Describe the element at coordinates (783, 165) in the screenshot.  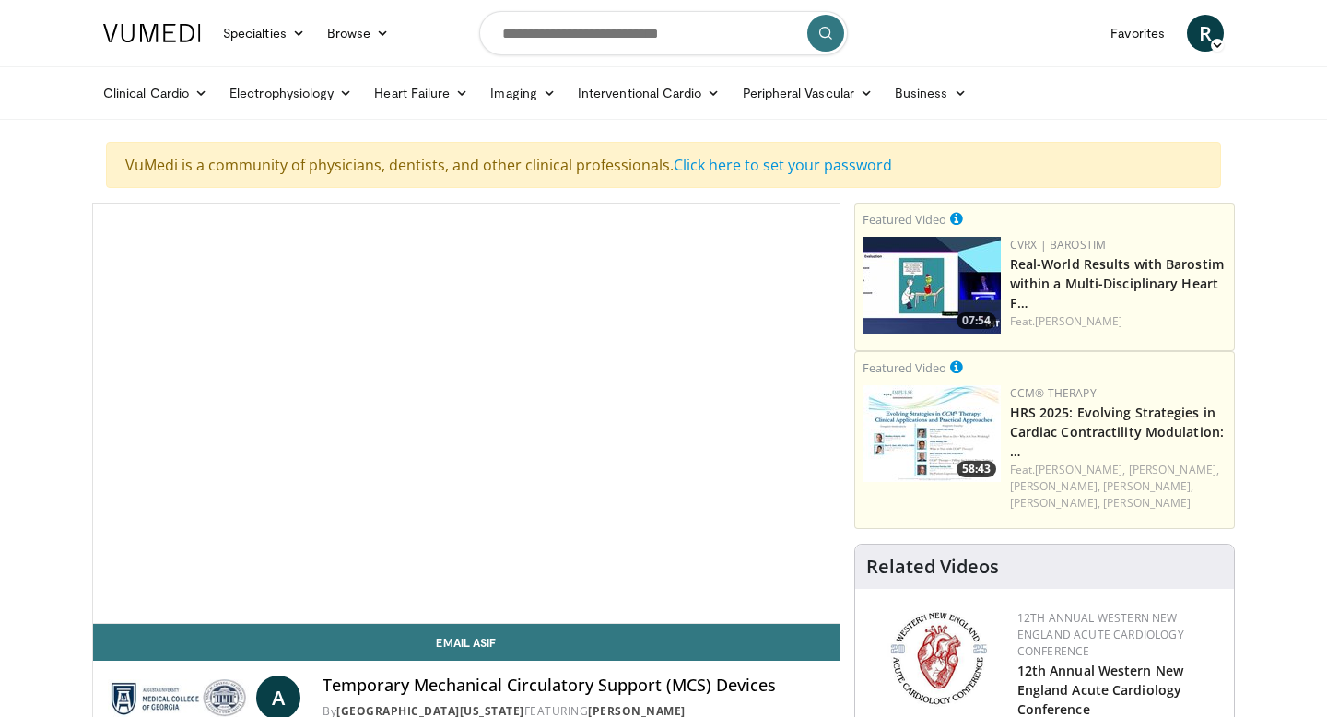
I see `a: Click here to set your password` at that location.